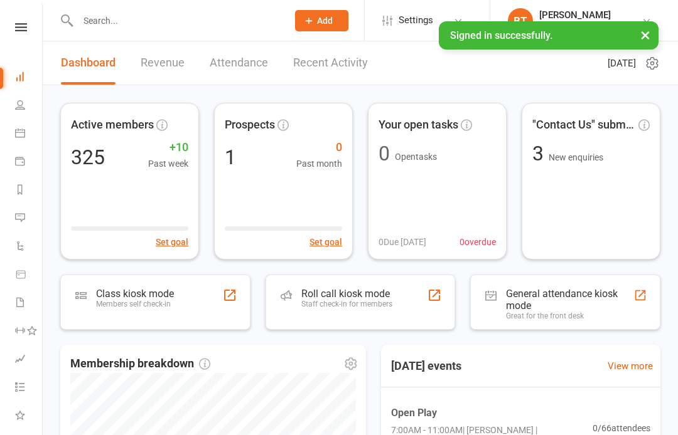 This screenshot has width=678, height=435. I want to click on span: Prospects, so click(250, 125).